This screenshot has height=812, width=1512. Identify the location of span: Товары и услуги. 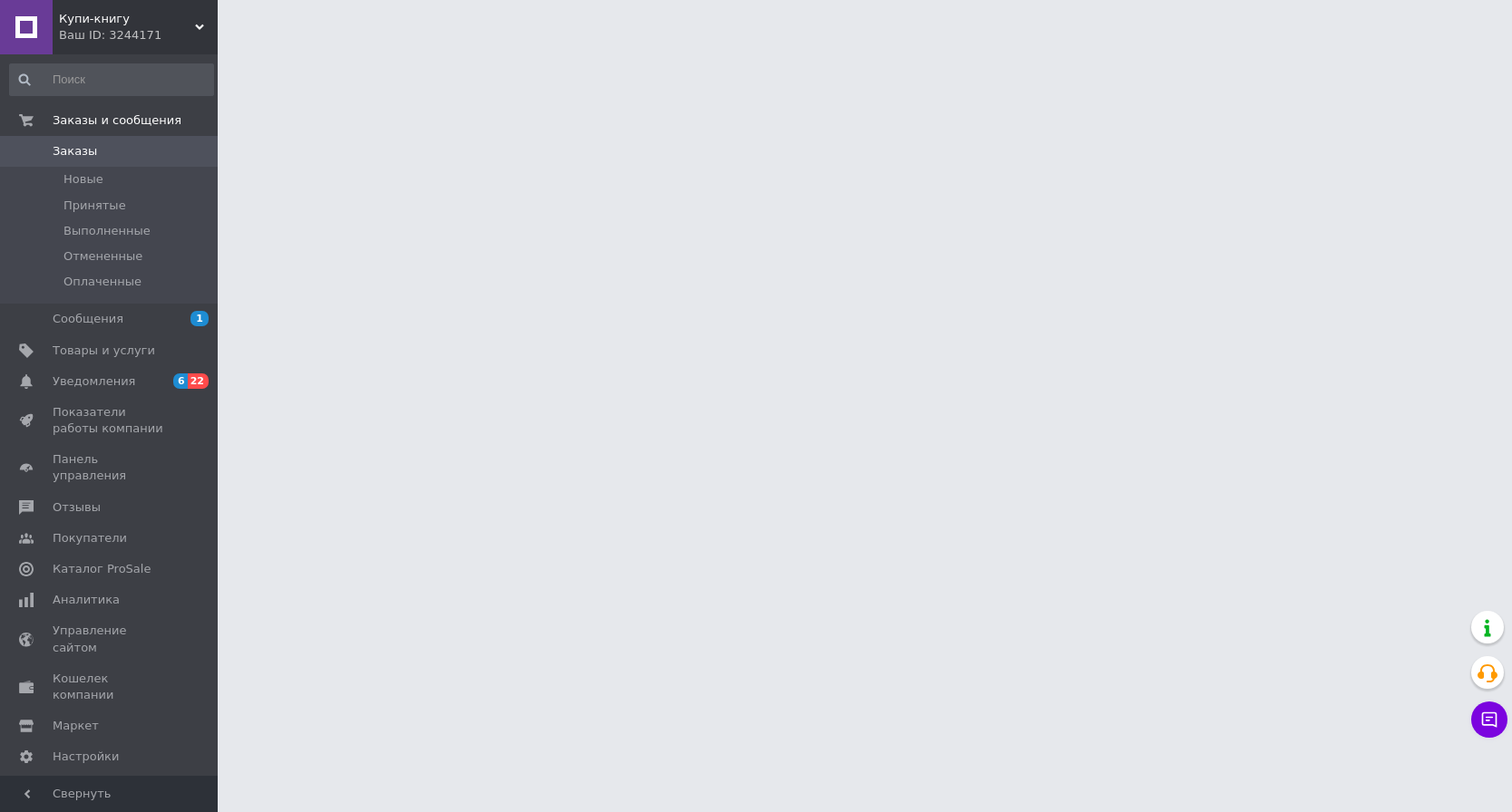
(104, 351).